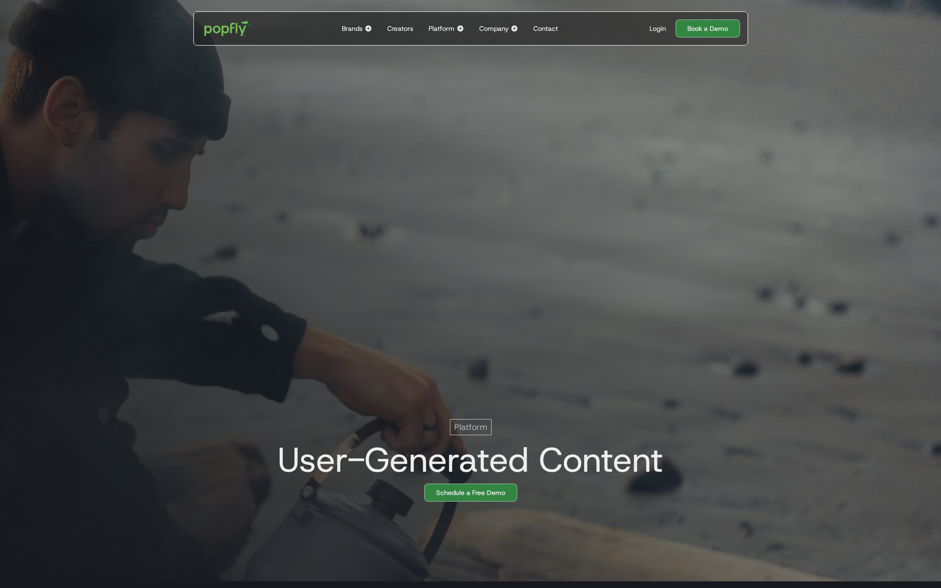  Describe the element at coordinates (471, 427) in the screenshot. I see `p: Platform` at that location.